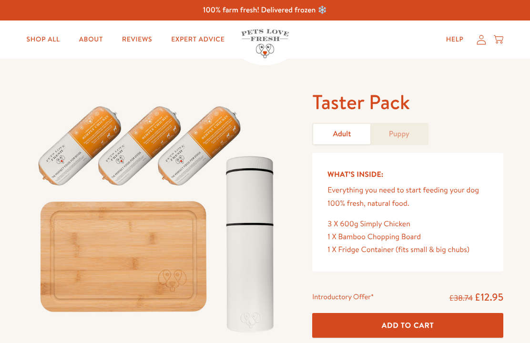 This screenshot has height=343, width=530. Describe the element at coordinates (265, 43) in the screenshot. I see `img: Pets Love Fresh` at that location.